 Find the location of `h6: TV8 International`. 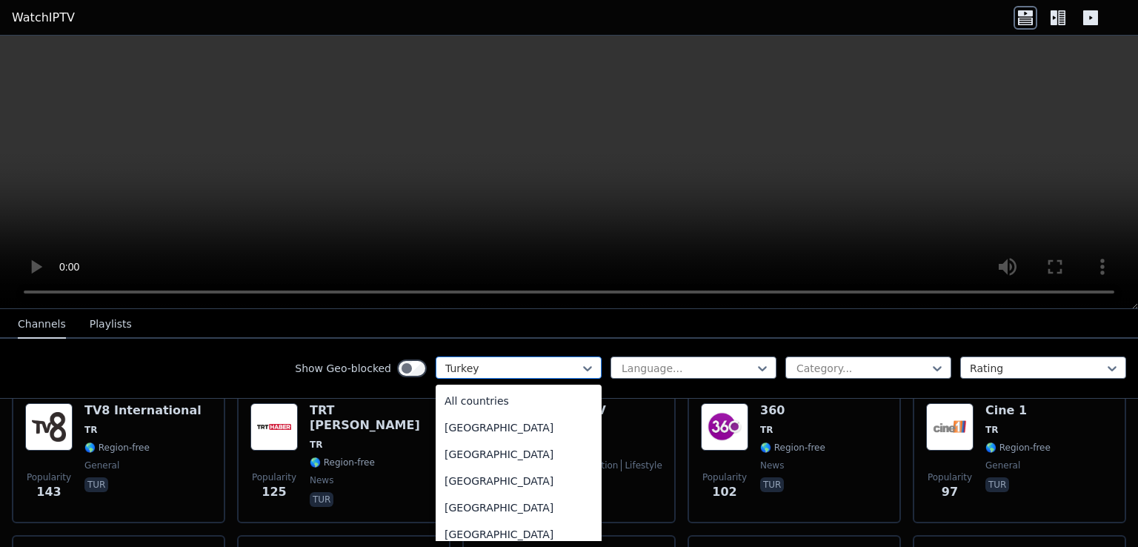

h6: TV8 International is located at coordinates (143, 410).